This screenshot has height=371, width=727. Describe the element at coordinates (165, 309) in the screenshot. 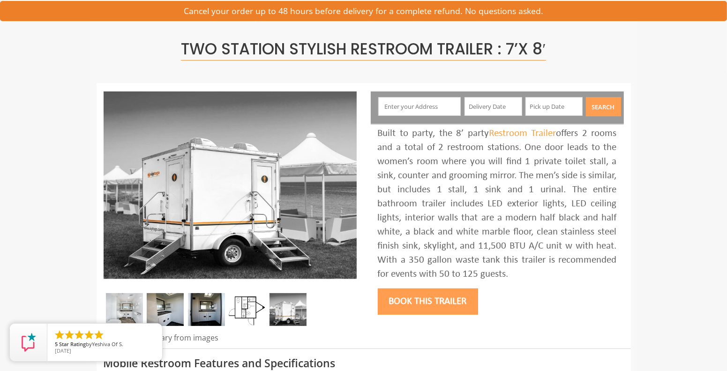

I see `img: DSC_0016_email` at that location.